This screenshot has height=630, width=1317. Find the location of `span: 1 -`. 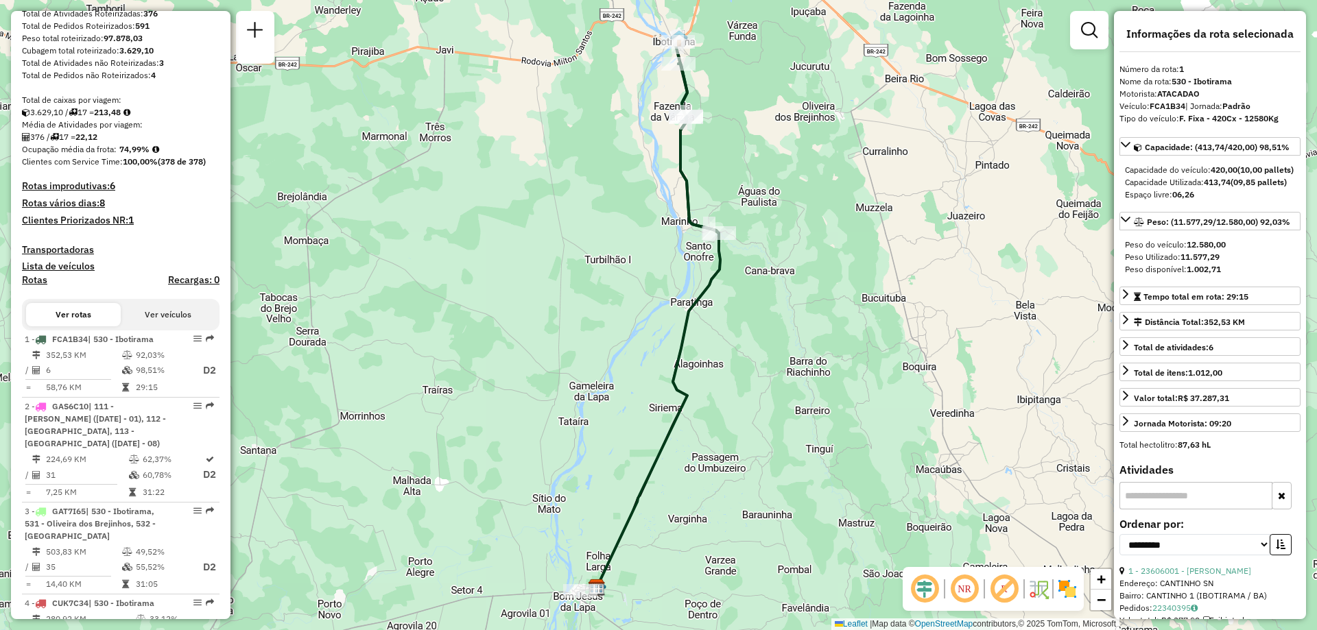

span: 1 - is located at coordinates (89, 339).